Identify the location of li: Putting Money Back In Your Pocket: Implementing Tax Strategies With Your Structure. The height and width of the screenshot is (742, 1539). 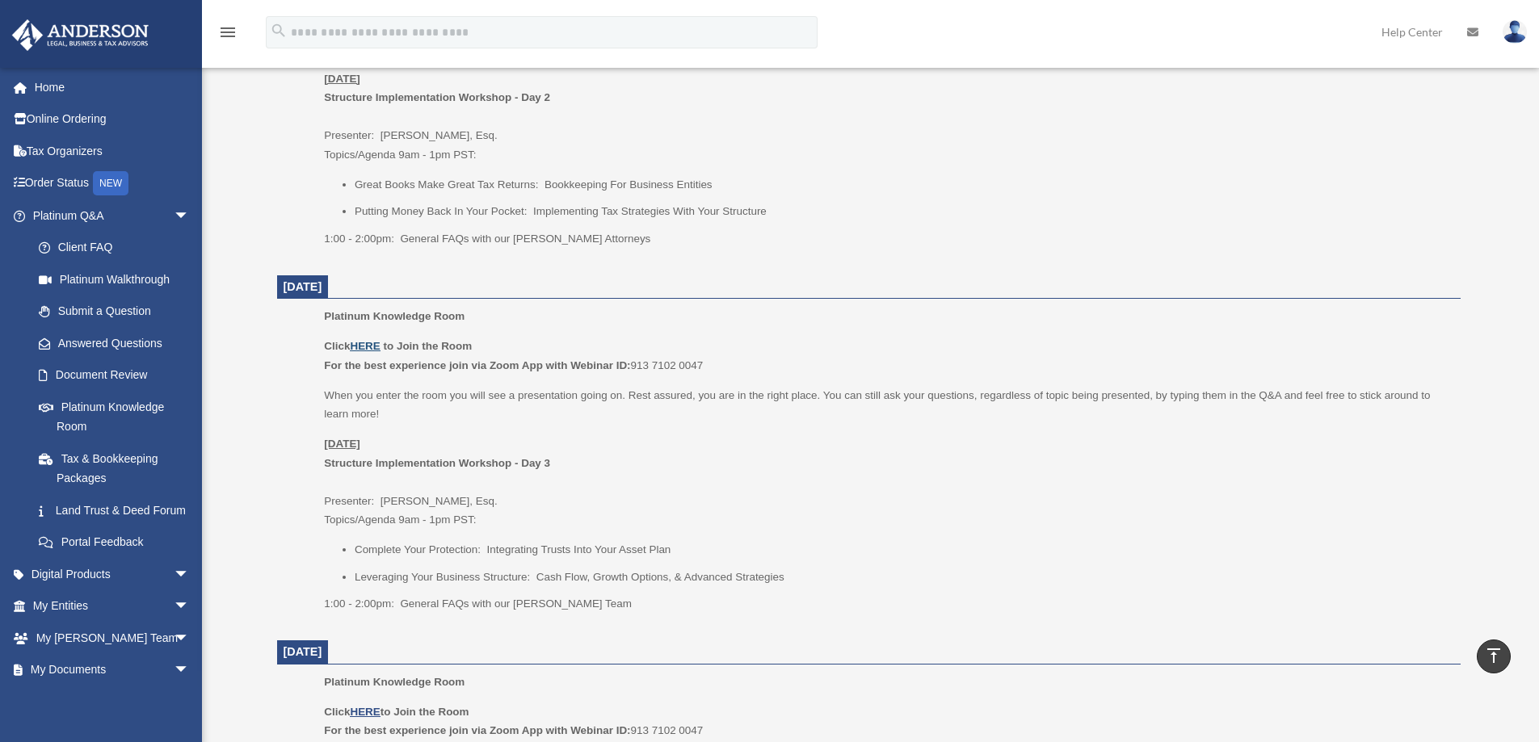
(901, 212).